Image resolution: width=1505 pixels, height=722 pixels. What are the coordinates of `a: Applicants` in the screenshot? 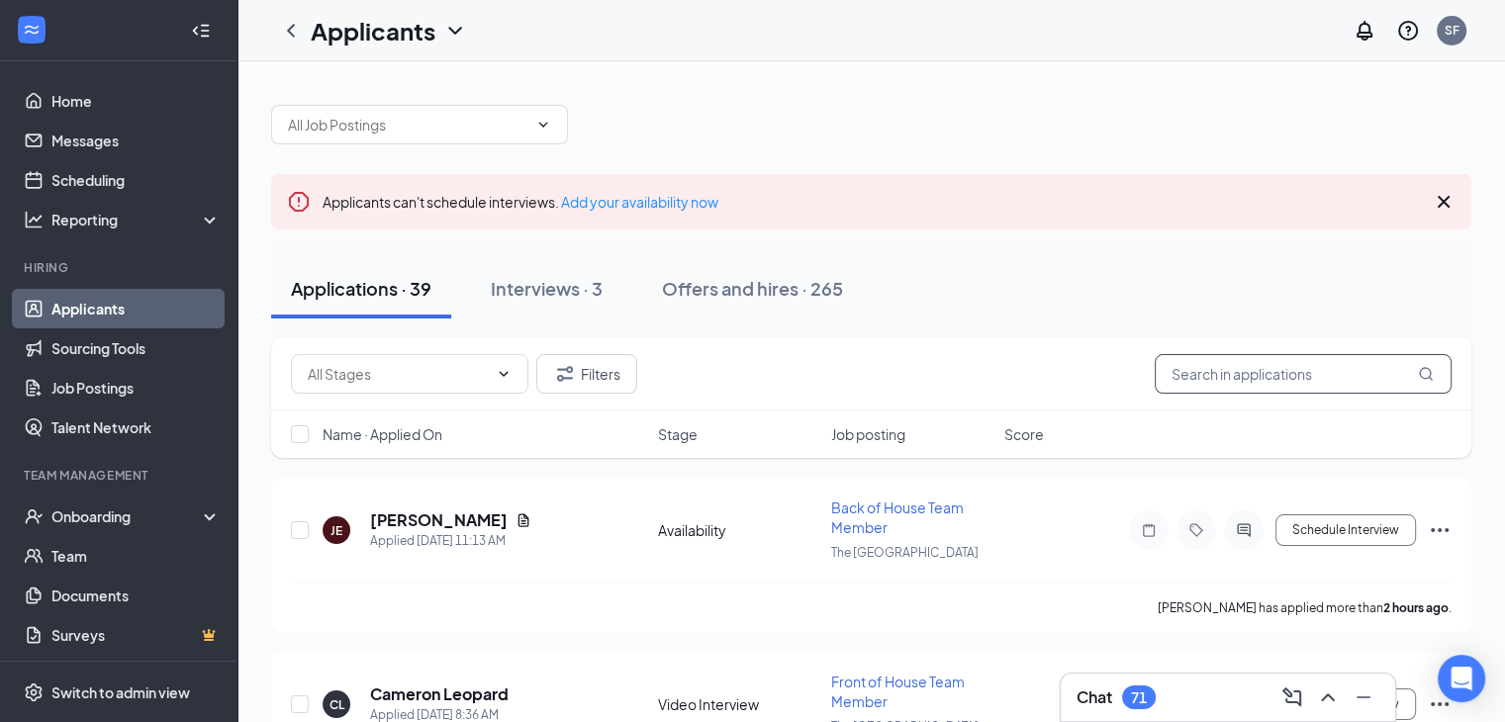 It's located at (136, 309).